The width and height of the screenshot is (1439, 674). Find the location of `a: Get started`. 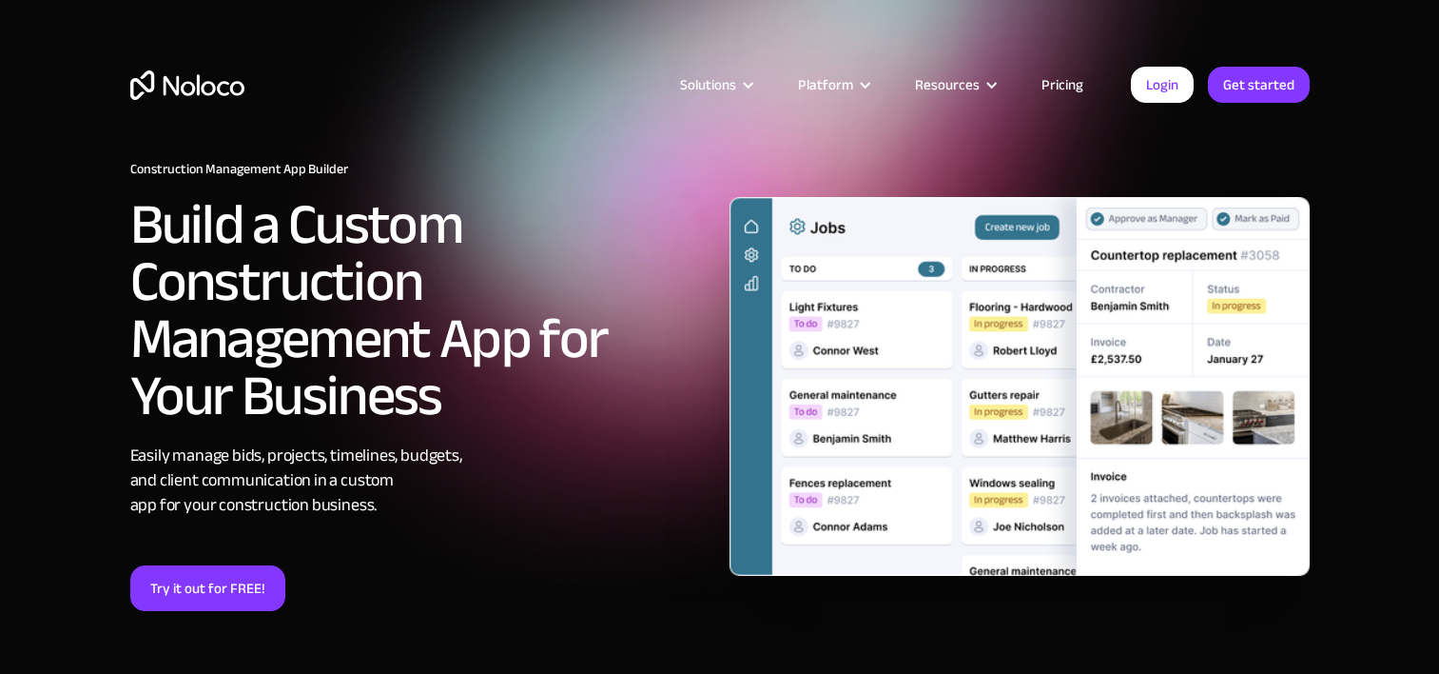

a: Get started is located at coordinates (1259, 85).